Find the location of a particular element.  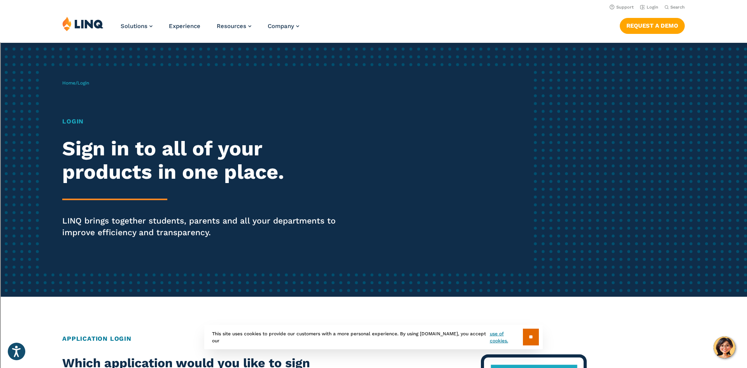

span: Company is located at coordinates (281, 26).